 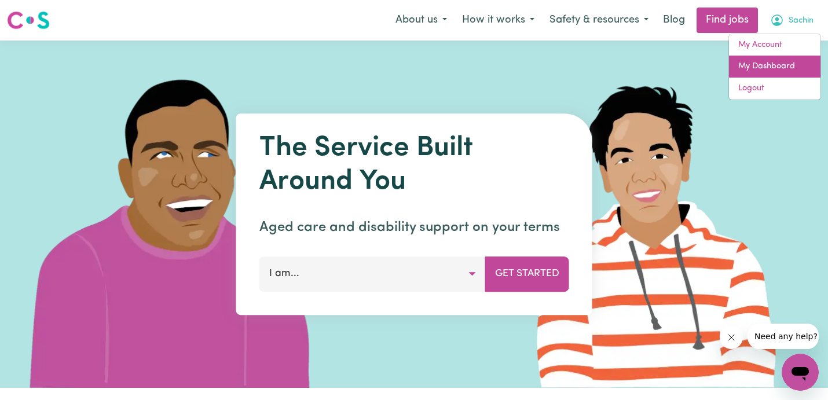 I want to click on a: My Account, so click(x=774, y=45).